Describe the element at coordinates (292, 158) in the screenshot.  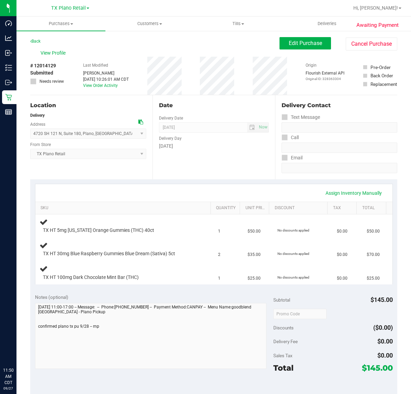
I see `label: Email` at that location.